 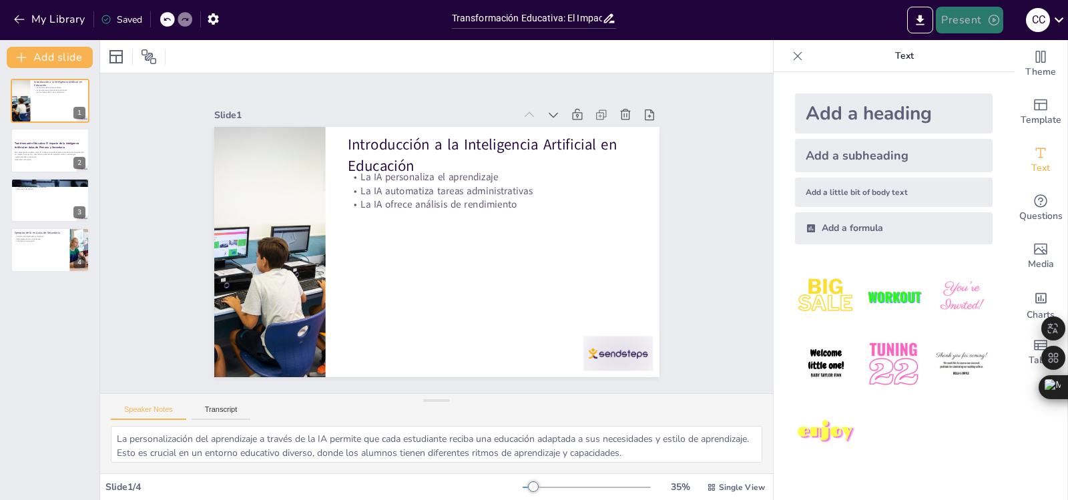 What do you see at coordinates (904, 56) in the screenshot?
I see `p: Text` at bounding box center [904, 56].